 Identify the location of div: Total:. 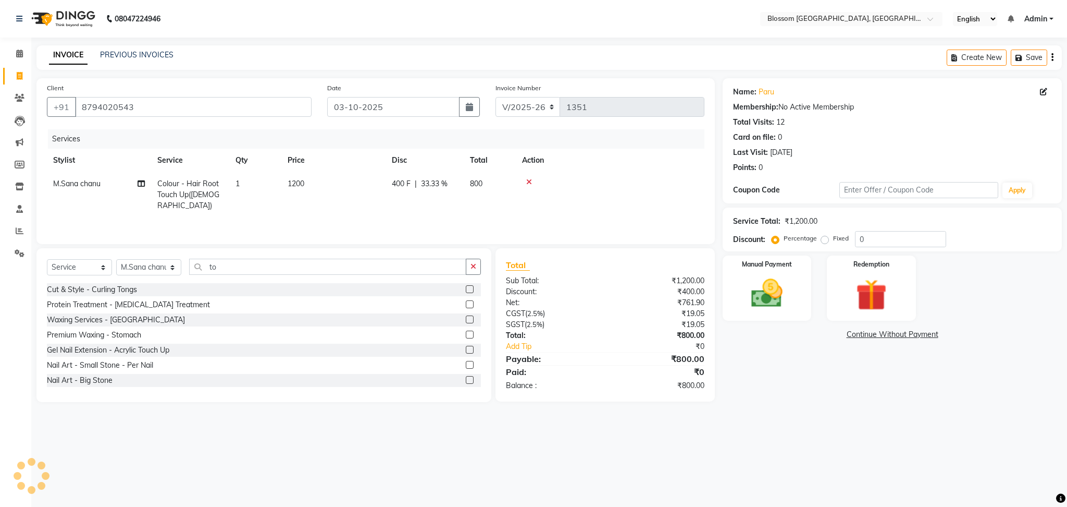
(552, 335).